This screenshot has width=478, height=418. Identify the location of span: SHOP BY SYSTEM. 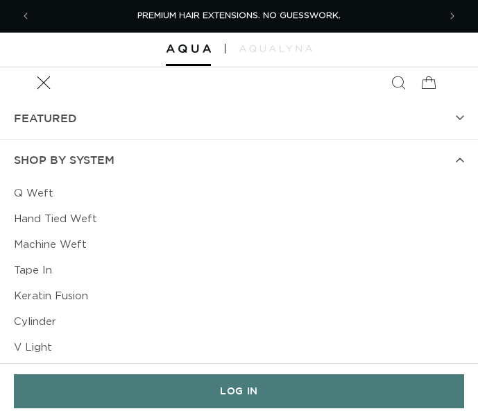
(64, 160).